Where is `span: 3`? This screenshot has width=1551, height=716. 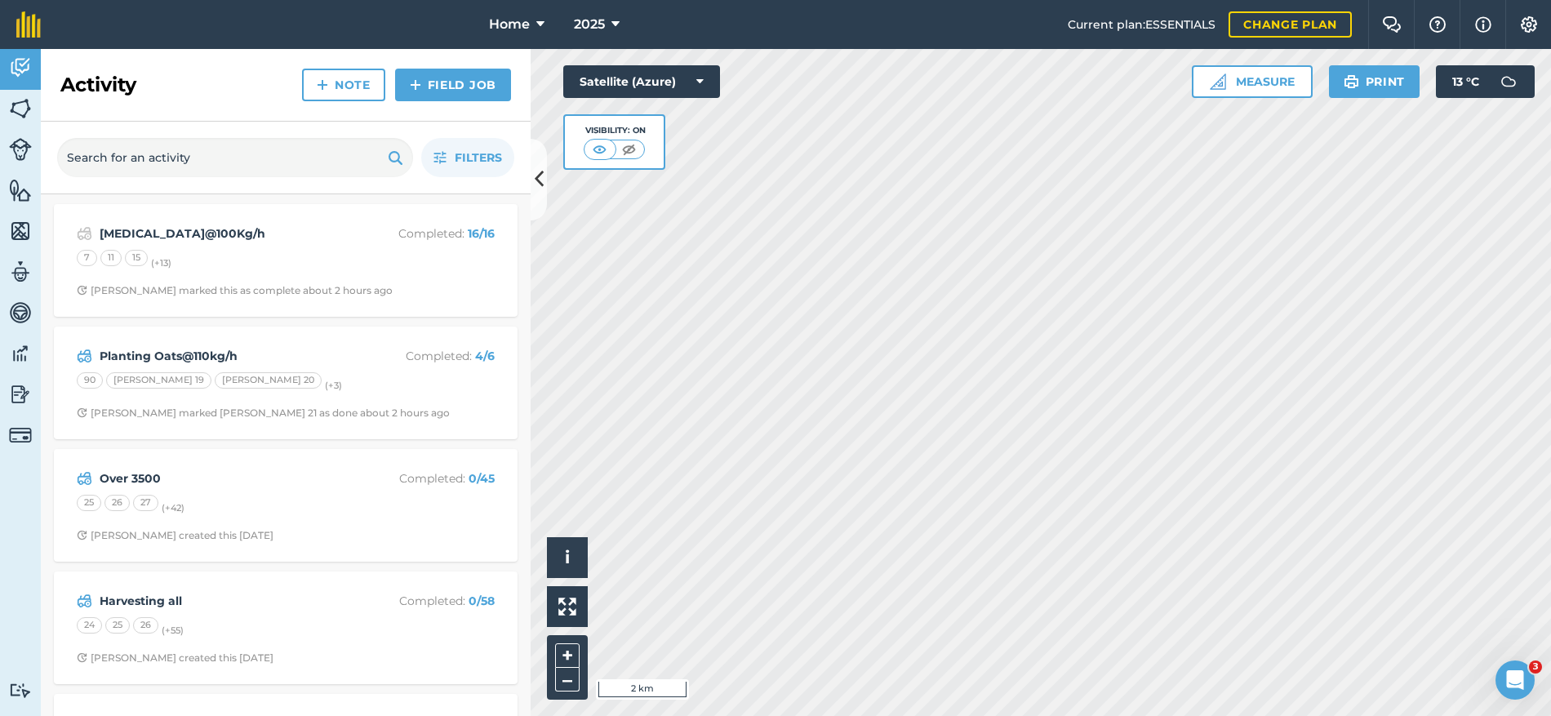 span: 3 is located at coordinates (1535, 667).